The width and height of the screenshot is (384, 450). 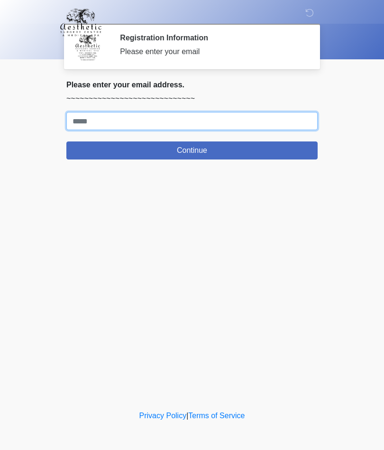 What do you see at coordinates (88, 47) in the screenshot?
I see `img: Agent Avatar` at bounding box center [88, 47].